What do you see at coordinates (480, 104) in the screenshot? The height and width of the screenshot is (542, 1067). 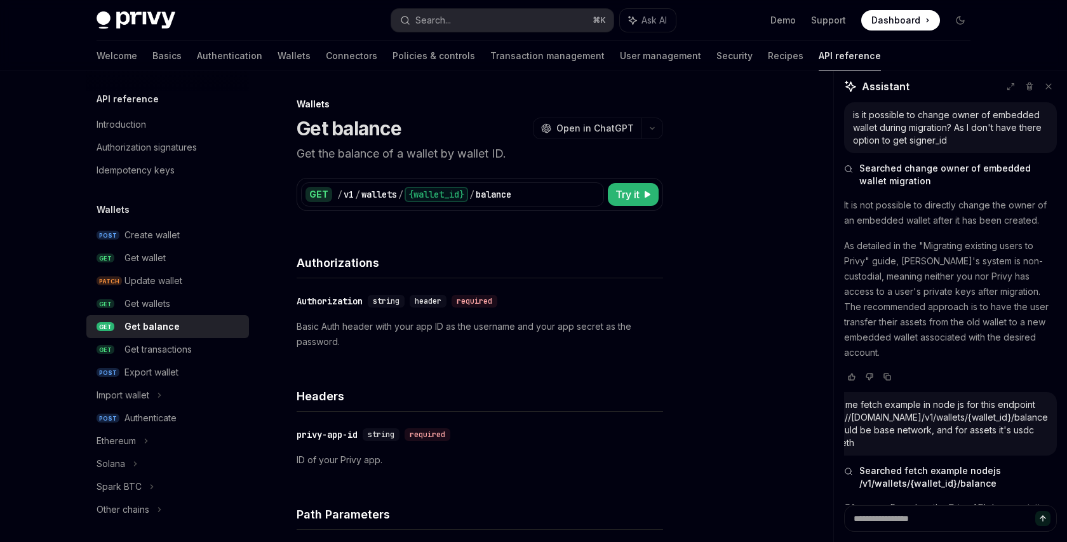 I see `div: Wallets` at bounding box center [480, 104].